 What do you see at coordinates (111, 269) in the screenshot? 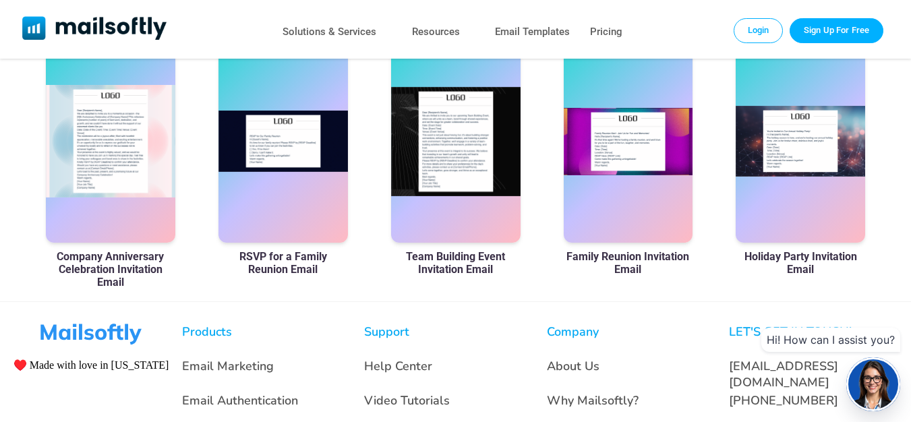
I see `a: Company Anniversary Celebration Invitation Email` at bounding box center [111, 269].